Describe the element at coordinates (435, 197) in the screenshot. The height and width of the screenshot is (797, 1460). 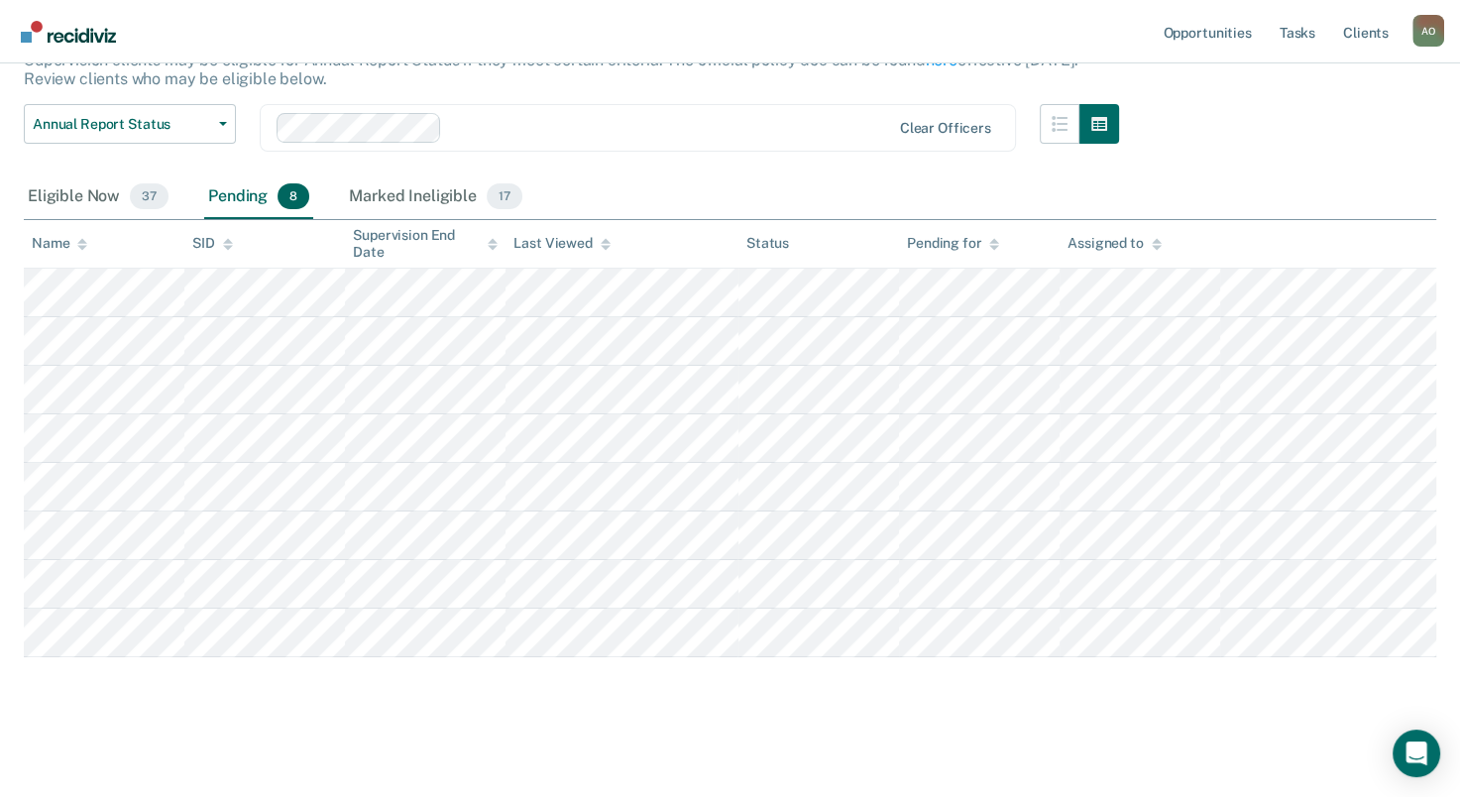
I see `div: Marked Ineligible17` at that location.